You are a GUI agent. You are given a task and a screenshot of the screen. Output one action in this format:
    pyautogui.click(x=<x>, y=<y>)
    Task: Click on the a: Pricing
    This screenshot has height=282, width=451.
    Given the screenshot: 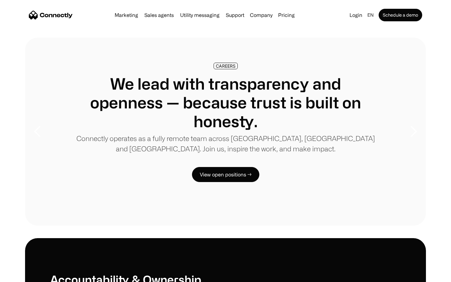 What is the action you would take?
    pyautogui.click(x=286, y=15)
    